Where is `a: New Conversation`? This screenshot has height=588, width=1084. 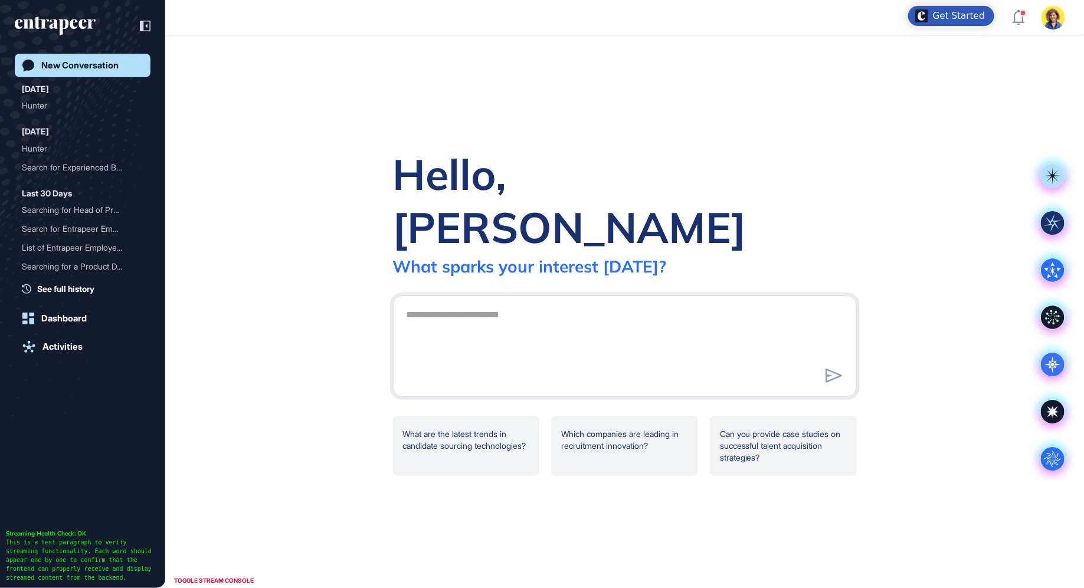
a: New Conversation is located at coordinates (83, 66).